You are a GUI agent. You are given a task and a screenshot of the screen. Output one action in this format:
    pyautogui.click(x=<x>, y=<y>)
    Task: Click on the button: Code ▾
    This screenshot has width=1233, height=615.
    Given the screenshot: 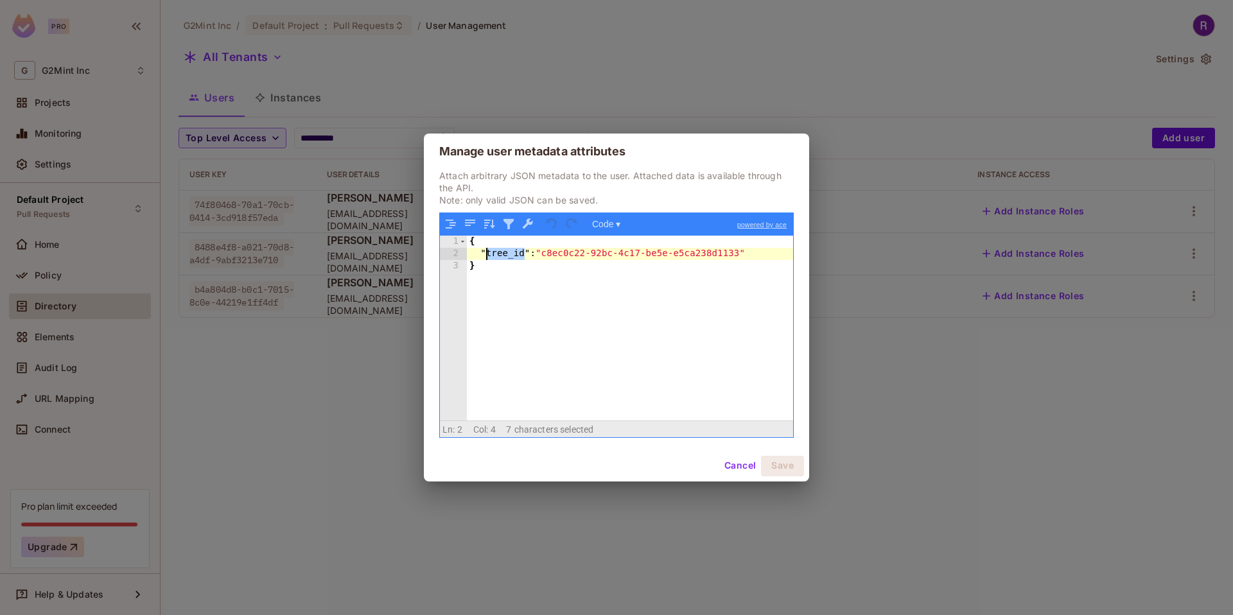 What is the action you would take?
    pyautogui.click(x=606, y=224)
    